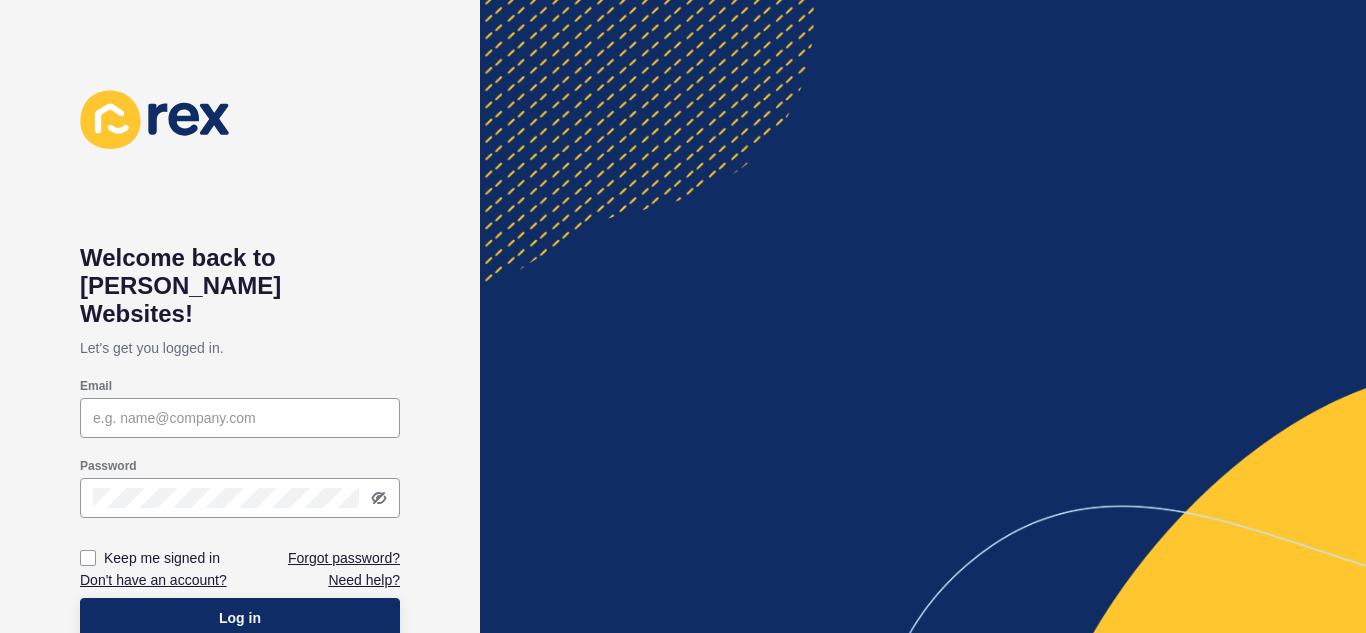 Image resolution: width=1366 pixels, height=633 pixels. Describe the element at coordinates (162, 558) in the screenshot. I see `label: Keep me signed in` at that location.